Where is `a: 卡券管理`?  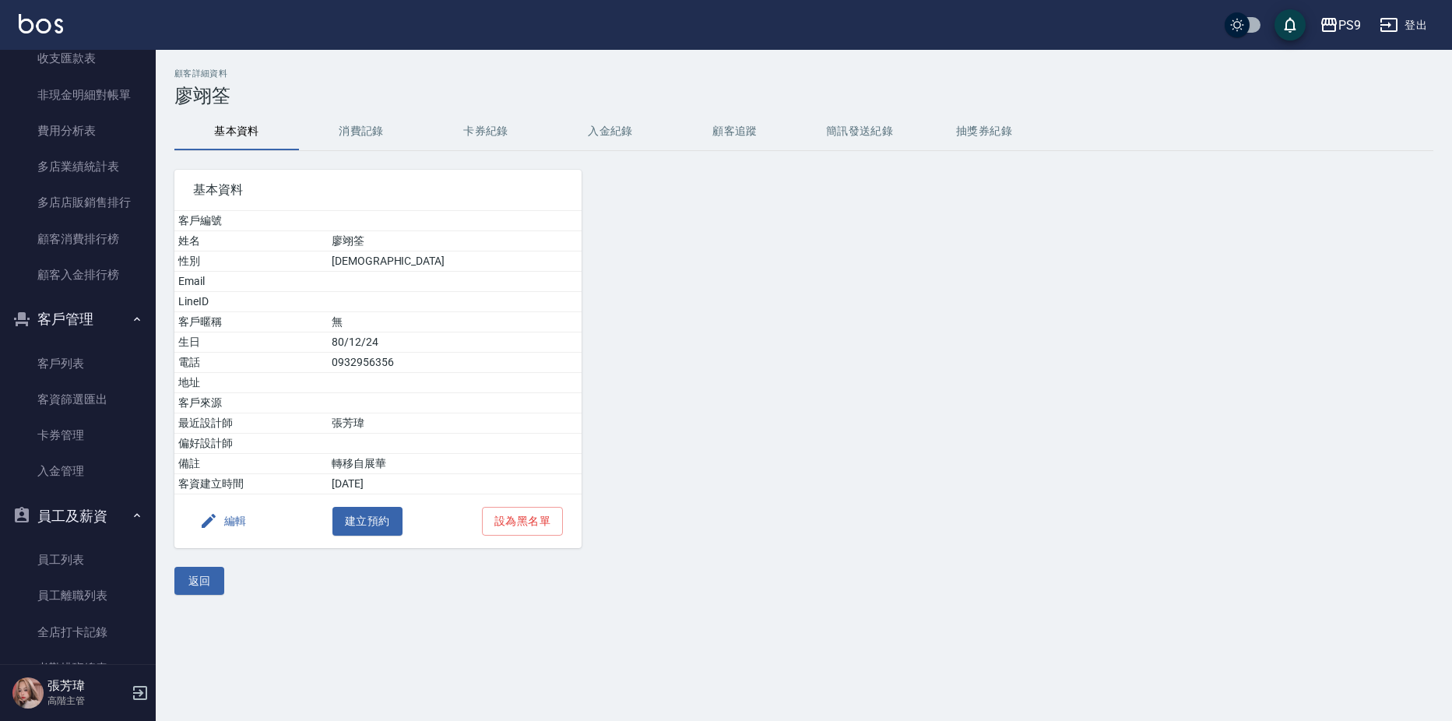
a: 卡券管理 is located at coordinates (78, 435).